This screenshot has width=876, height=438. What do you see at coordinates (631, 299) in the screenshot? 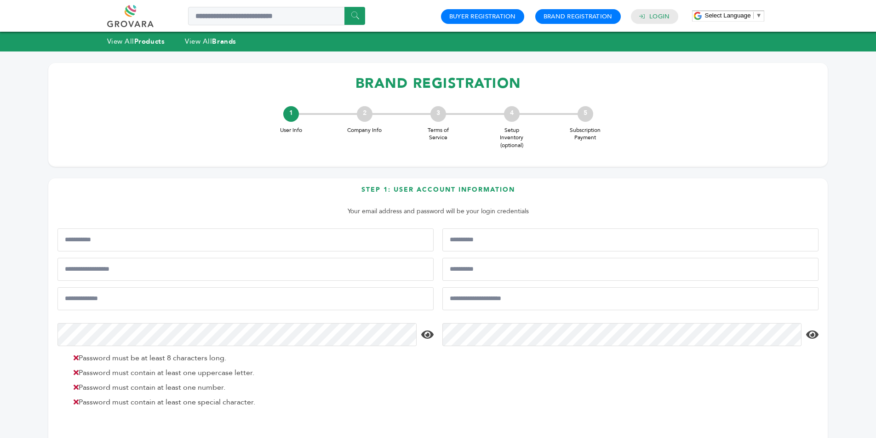
I see `input: Confirm Email Address*` at bounding box center [631, 299].